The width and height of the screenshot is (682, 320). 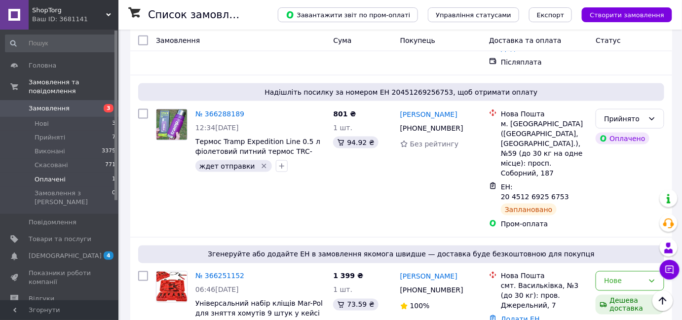 I want to click on span: 1, so click(x=113, y=180).